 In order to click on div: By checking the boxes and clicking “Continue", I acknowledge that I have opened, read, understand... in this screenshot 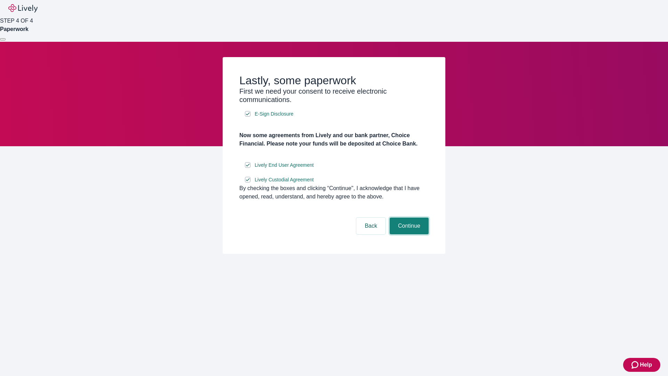, I will do `click(334, 192)`.